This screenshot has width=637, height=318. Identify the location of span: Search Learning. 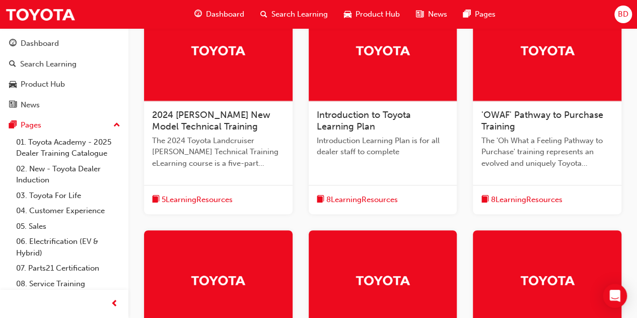
(300, 14).